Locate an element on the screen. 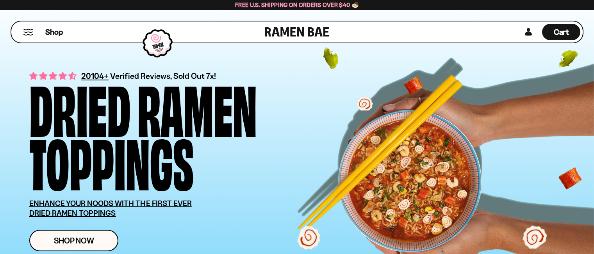  button: Mobile Menu Trigger is located at coordinates (28, 32).